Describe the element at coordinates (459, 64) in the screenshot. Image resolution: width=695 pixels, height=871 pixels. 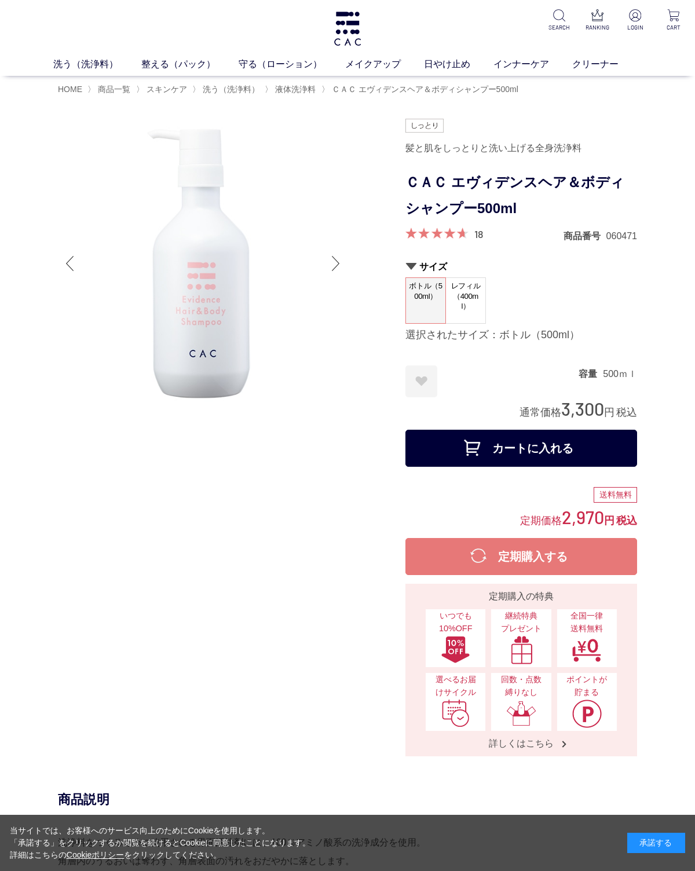
I see `a: 日やけ止め` at that location.